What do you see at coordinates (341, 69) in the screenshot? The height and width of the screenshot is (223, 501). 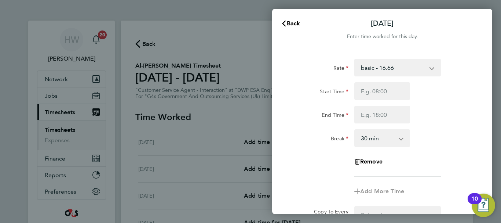 I see `label: Rate` at bounding box center [341, 69].